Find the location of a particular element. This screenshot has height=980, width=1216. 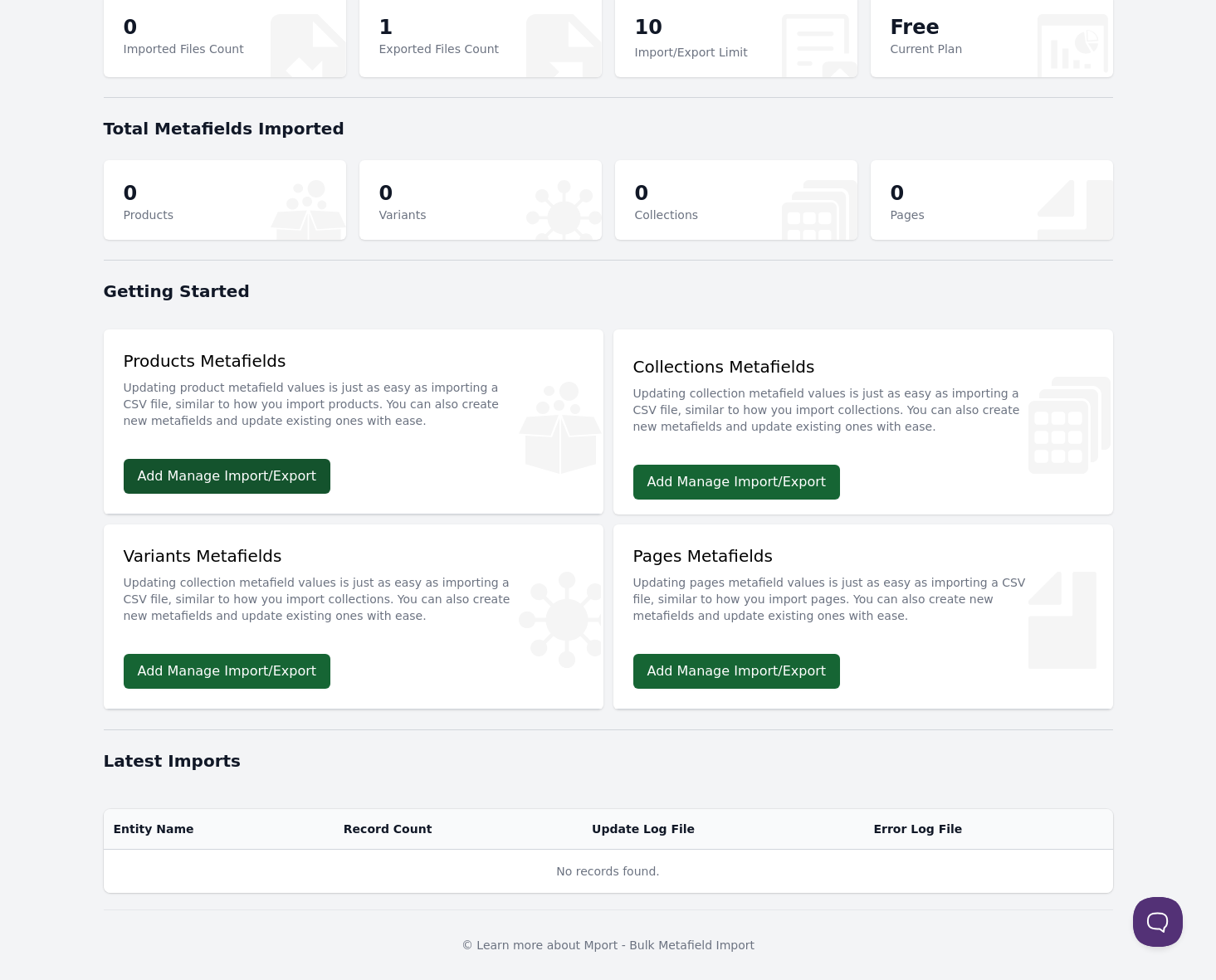

p: Import/Export Limit is located at coordinates (691, 53).